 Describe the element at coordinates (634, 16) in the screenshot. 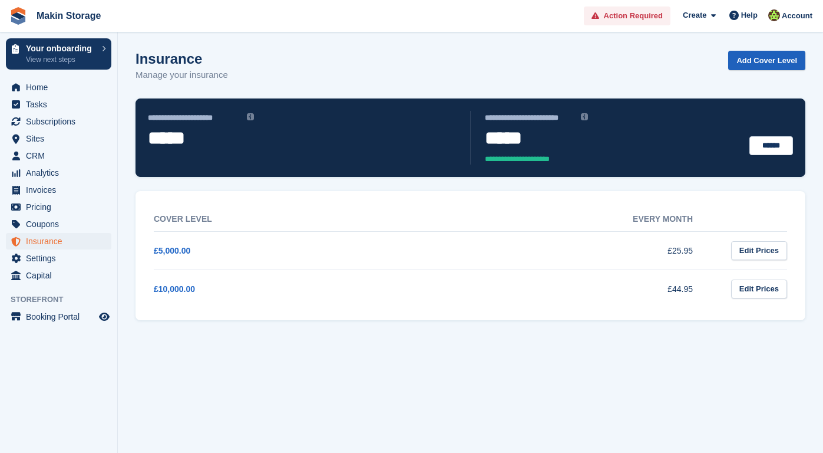

I see `span: Action Required` at that location.